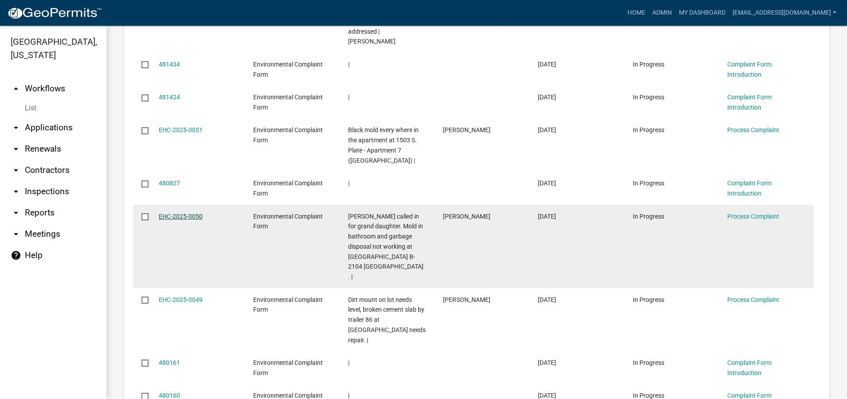 The height and width of the screenshot is (399, 847). Describe the element at coordinates (386, 247) in the screenshot. I see `span: Caller called in for grand daughter. Mold in bathroom and garbage disposal not working at Lincoln...` at that location.